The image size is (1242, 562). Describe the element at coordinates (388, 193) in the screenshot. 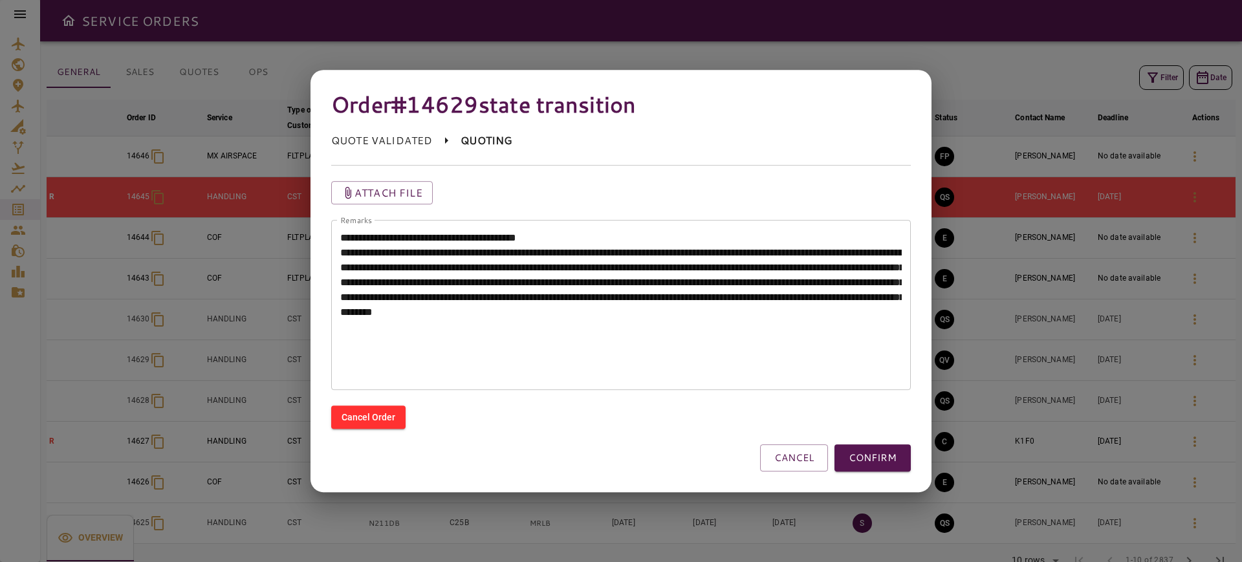

I see `p: Attach file` at that location.